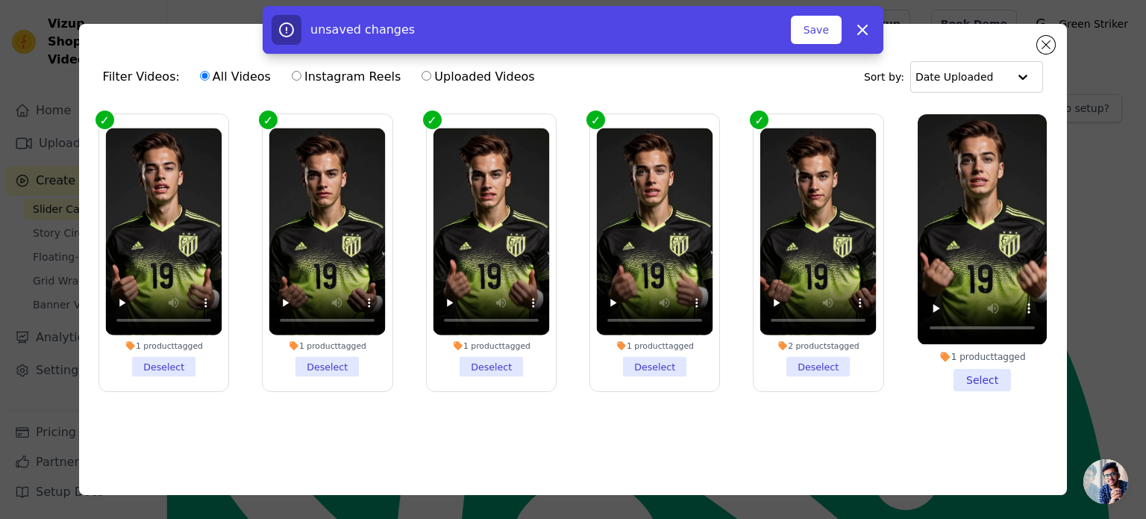 The width and height of the screenshot is (1146, 519). What do you see at coordinates (1106, 481) in the screenshot?
I see `div: Open chat` at bounding box center [1106, 481].